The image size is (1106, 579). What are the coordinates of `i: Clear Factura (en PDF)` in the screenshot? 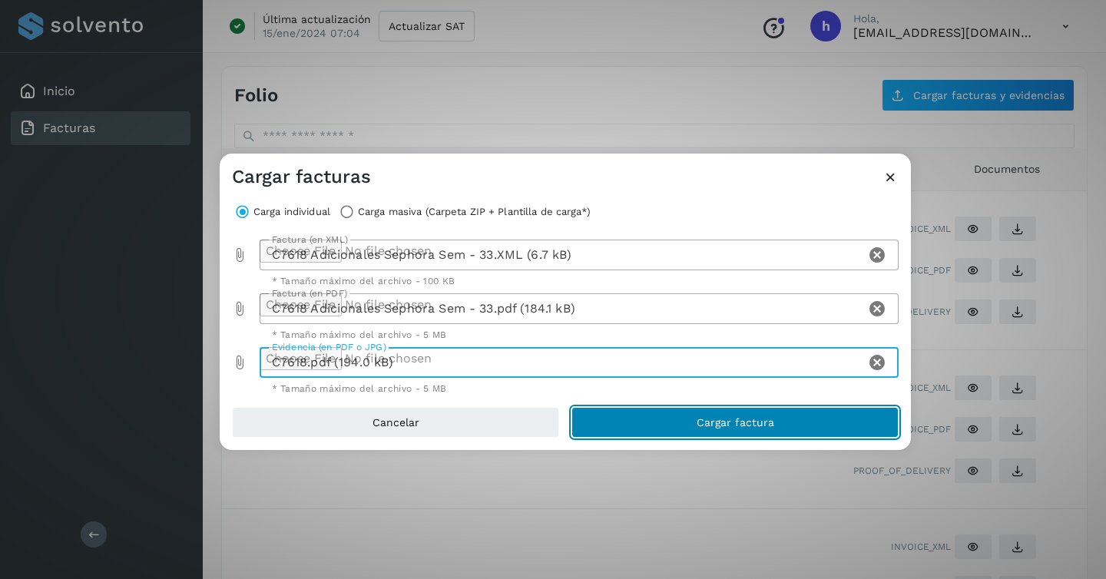 It's located at (877, 309).